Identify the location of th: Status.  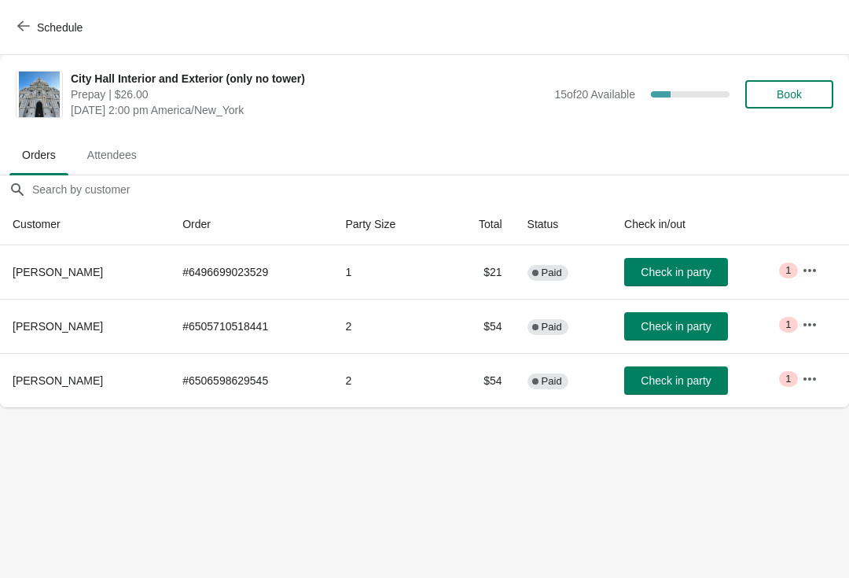
(563, 224).